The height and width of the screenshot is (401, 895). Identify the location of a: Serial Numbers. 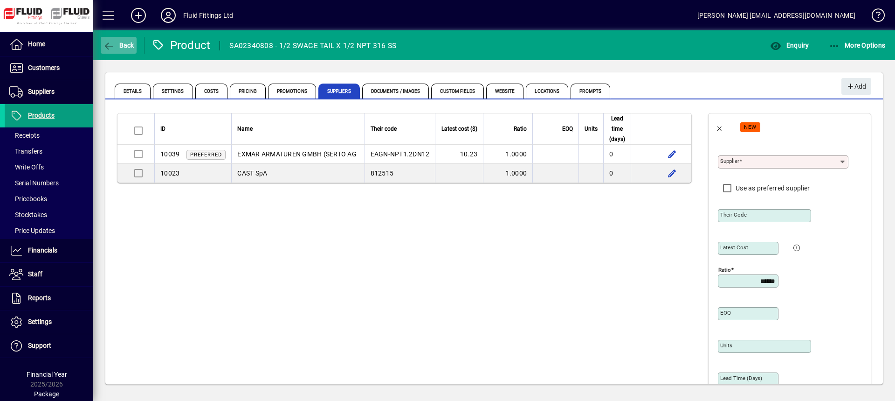
(49, 183).